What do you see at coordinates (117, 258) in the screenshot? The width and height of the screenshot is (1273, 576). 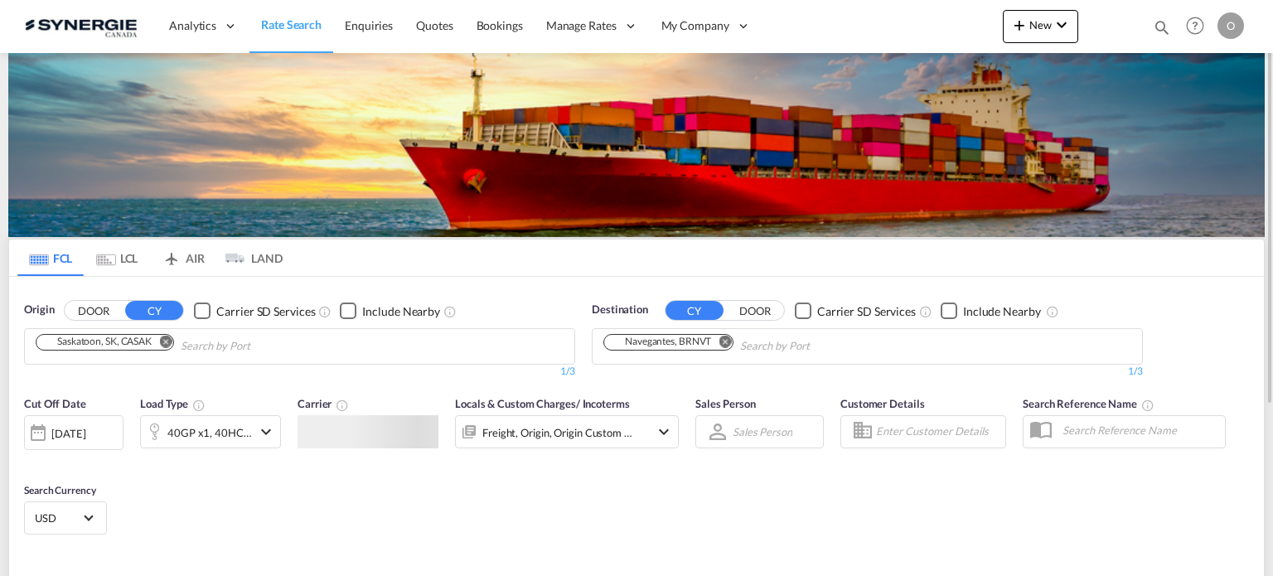 I see `md-tab-item: LCL` at bounding box center [117, 258].